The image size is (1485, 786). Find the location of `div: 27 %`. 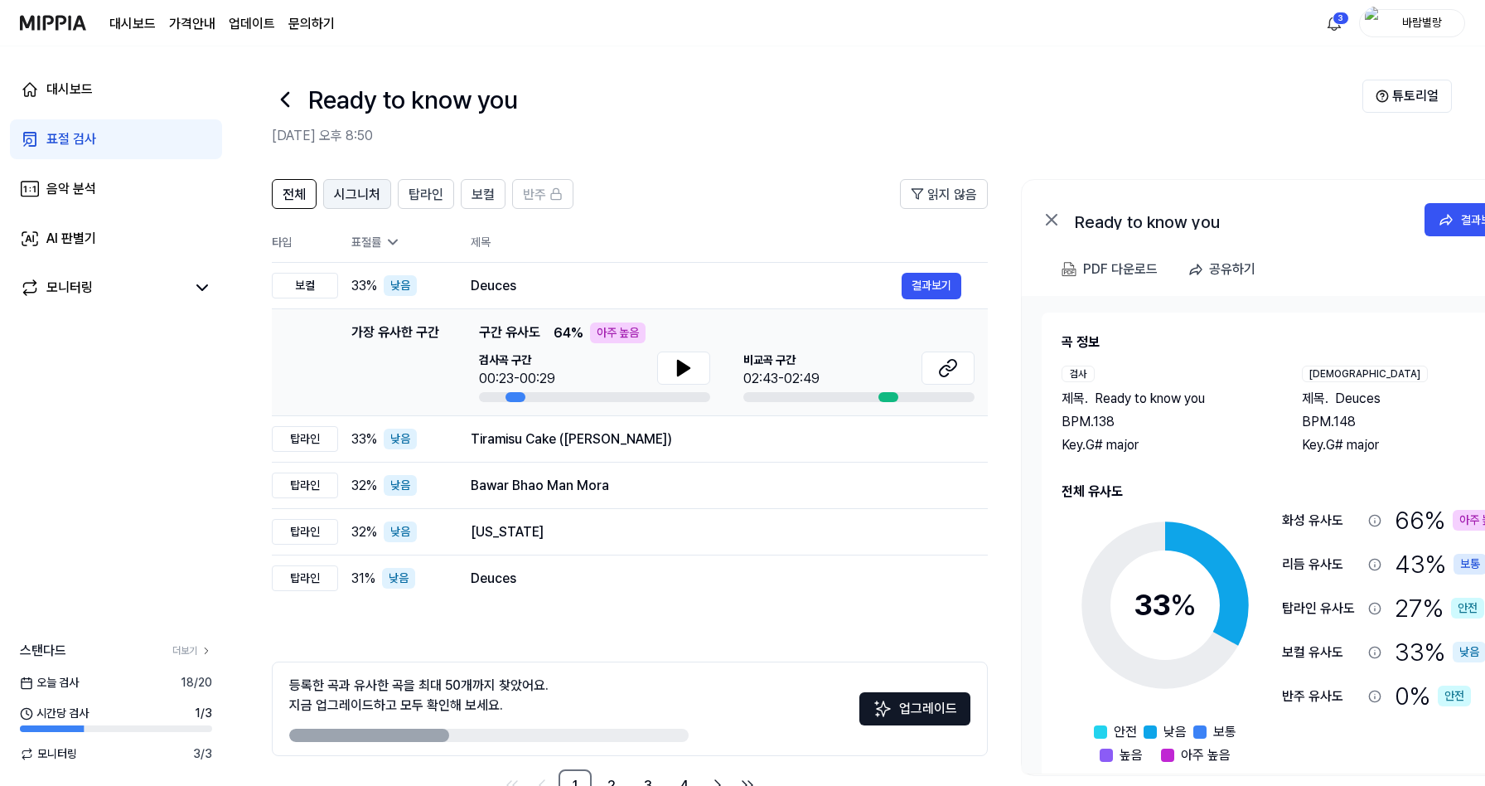

div: 27 % is located at coordinates (1439, 607).